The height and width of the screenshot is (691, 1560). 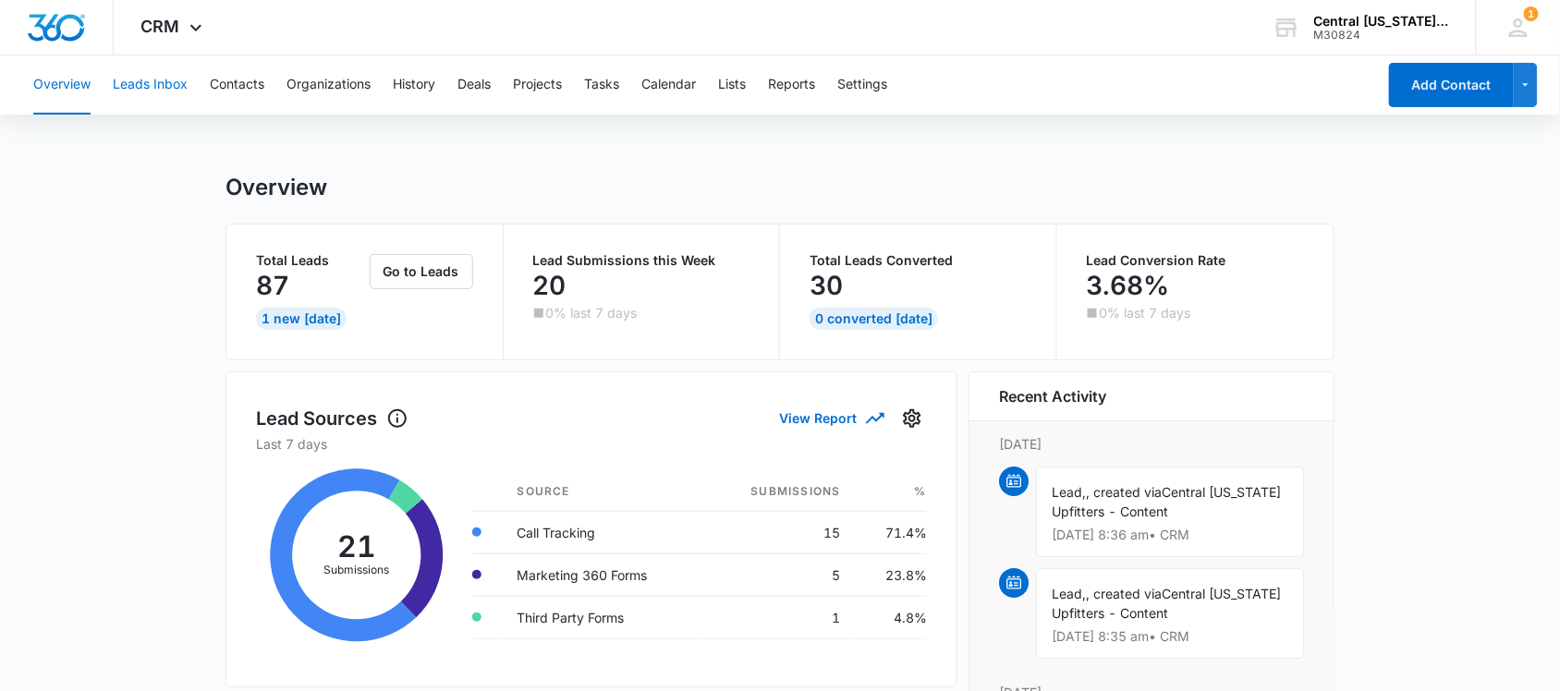 I want to click on div: account name, so click(x=1381, y=21).